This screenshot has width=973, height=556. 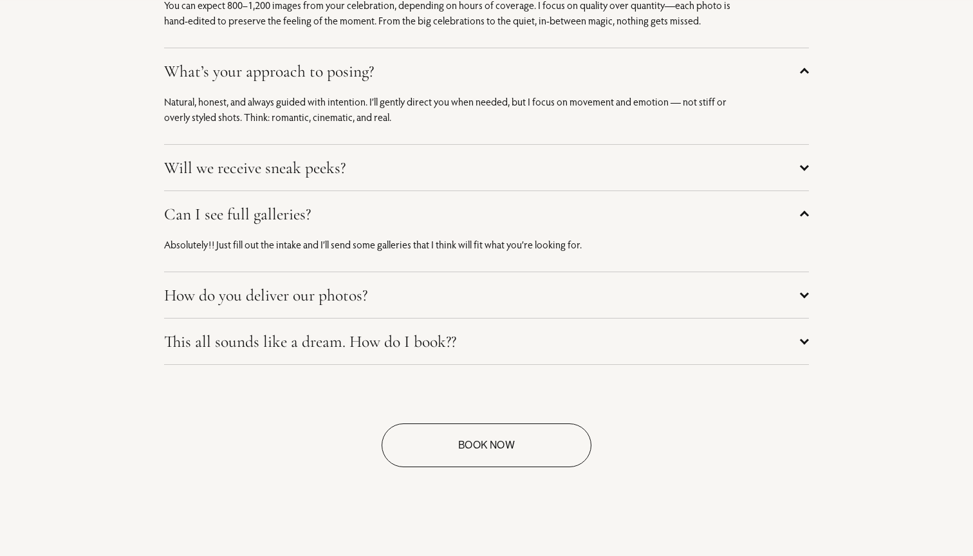 What do you see at coordinates (486, 71) in the screenshot?
I see `button: What’s your approach to posing?` at bounding box center [486, 71].